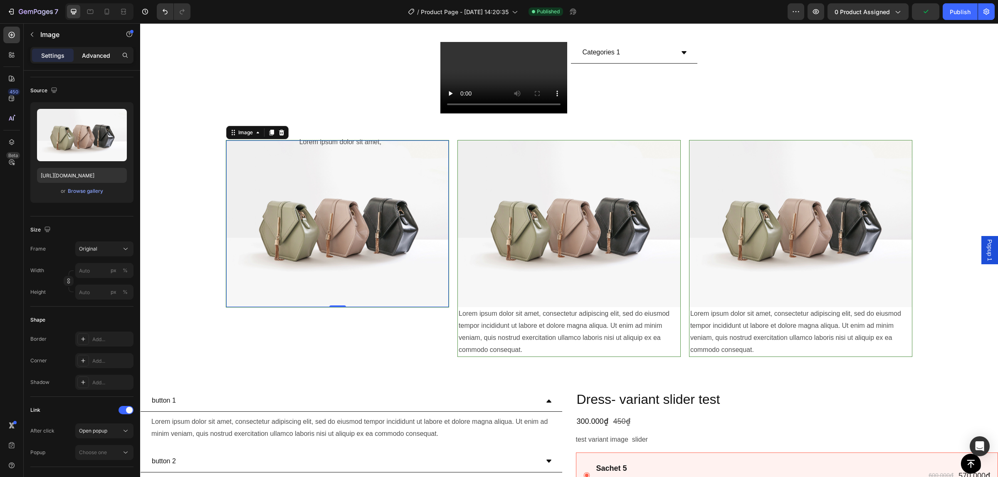 This screenshot has width=998, height=477. What do you see at coordinates (38, 453) in the screenshot?
I see `div: Popup` at bounding box center [38, 453].